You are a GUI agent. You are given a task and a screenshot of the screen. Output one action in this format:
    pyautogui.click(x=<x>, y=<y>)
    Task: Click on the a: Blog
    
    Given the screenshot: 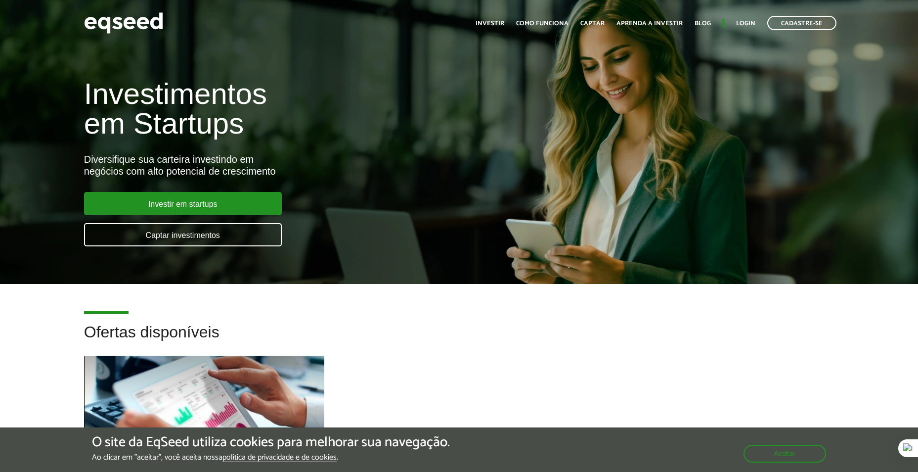 What is the action you would take?
    pyautogui.click(x=703, y=23)
    